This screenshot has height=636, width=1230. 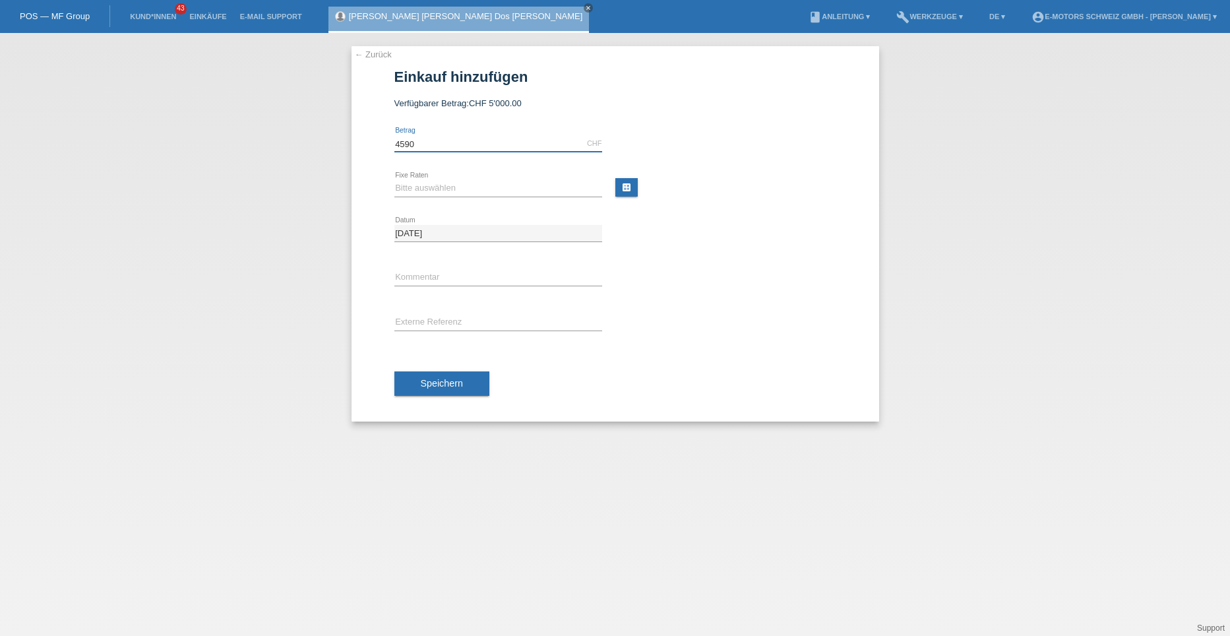 What do you see at coordinates (1211, 628) in the screenshot?
I see `a: Support` at bounding box center [1211, 628].